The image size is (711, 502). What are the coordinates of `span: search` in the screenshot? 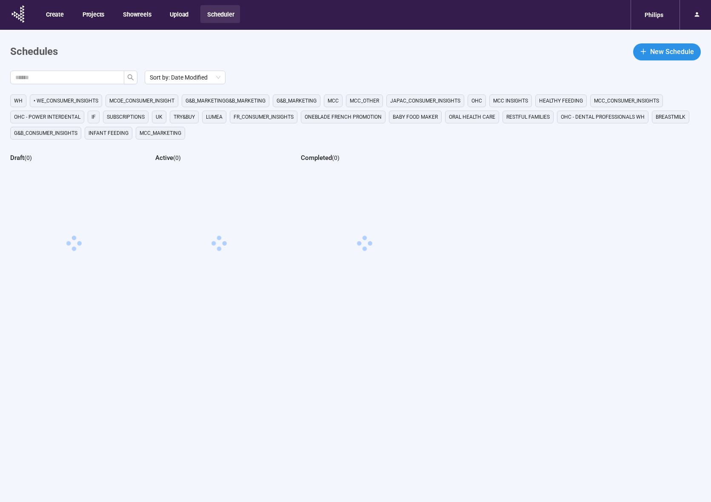 It's located at (131, 77).